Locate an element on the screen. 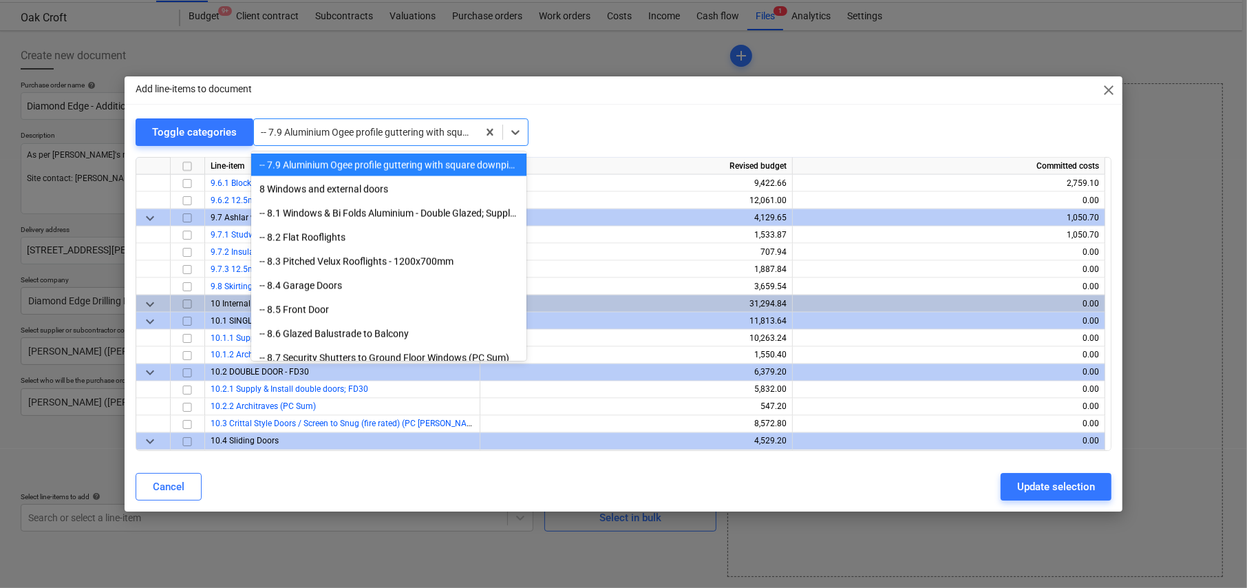 This screenshot has width=1247, height=588. div: 3,659.54 is located at coordinates (636, 286).